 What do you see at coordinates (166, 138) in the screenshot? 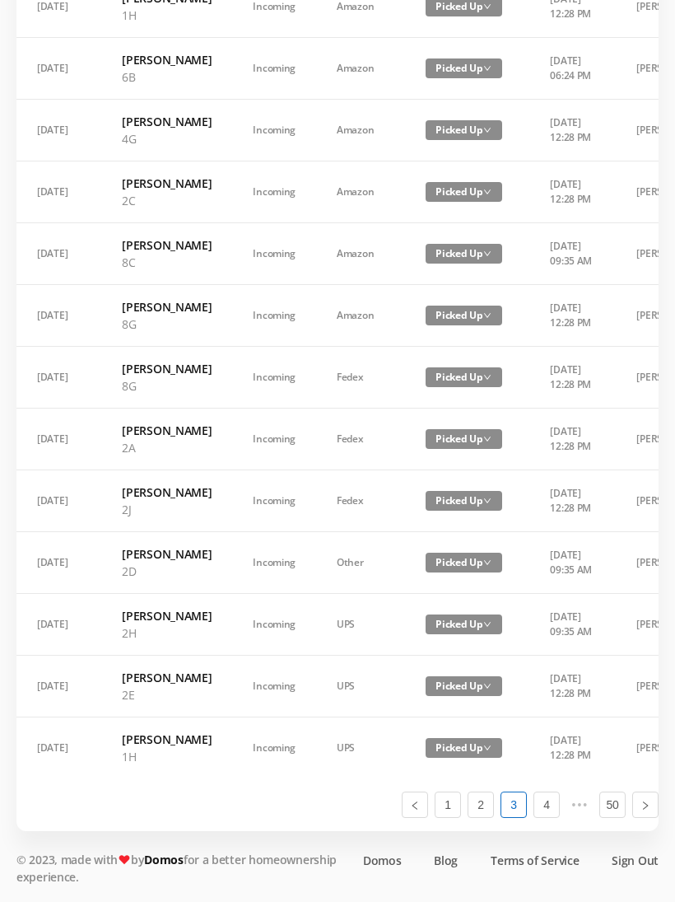
I see `p: 4G` at bounding box center [166, 138].